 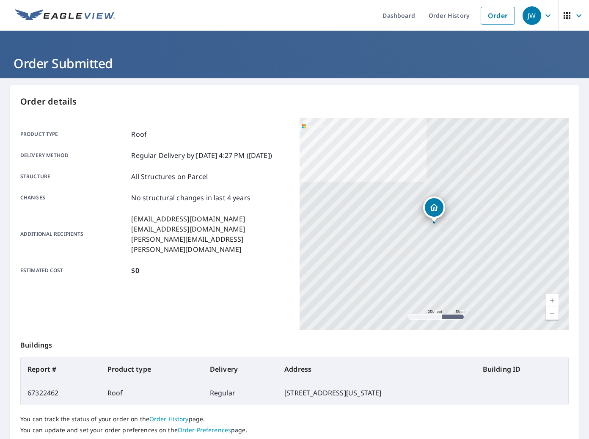 What do you see at coordinates (74, 155) in the screenshot?
I see `p: Delivery method` at bounding box center [74, 155].